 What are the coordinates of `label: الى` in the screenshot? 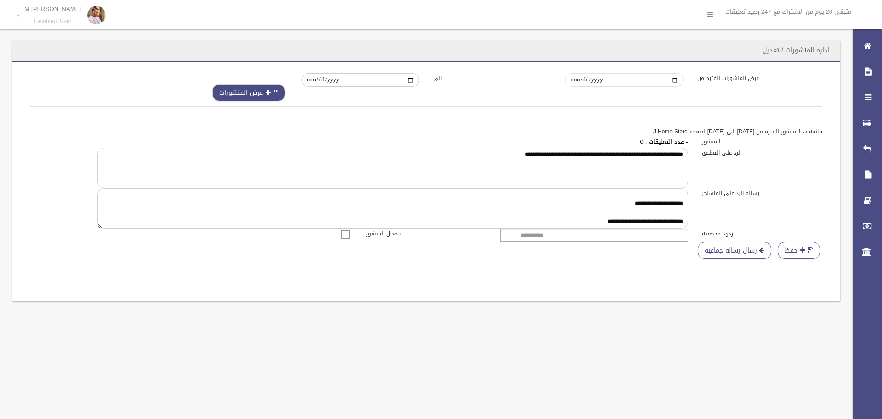 It's located at (492, 78).